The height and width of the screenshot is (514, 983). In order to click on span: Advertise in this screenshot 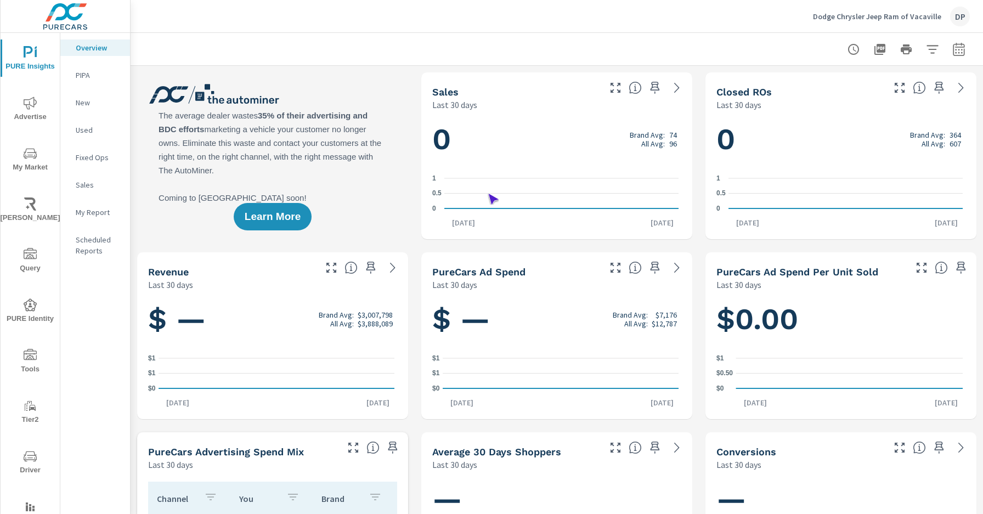, I will do `click(30, 110)`.